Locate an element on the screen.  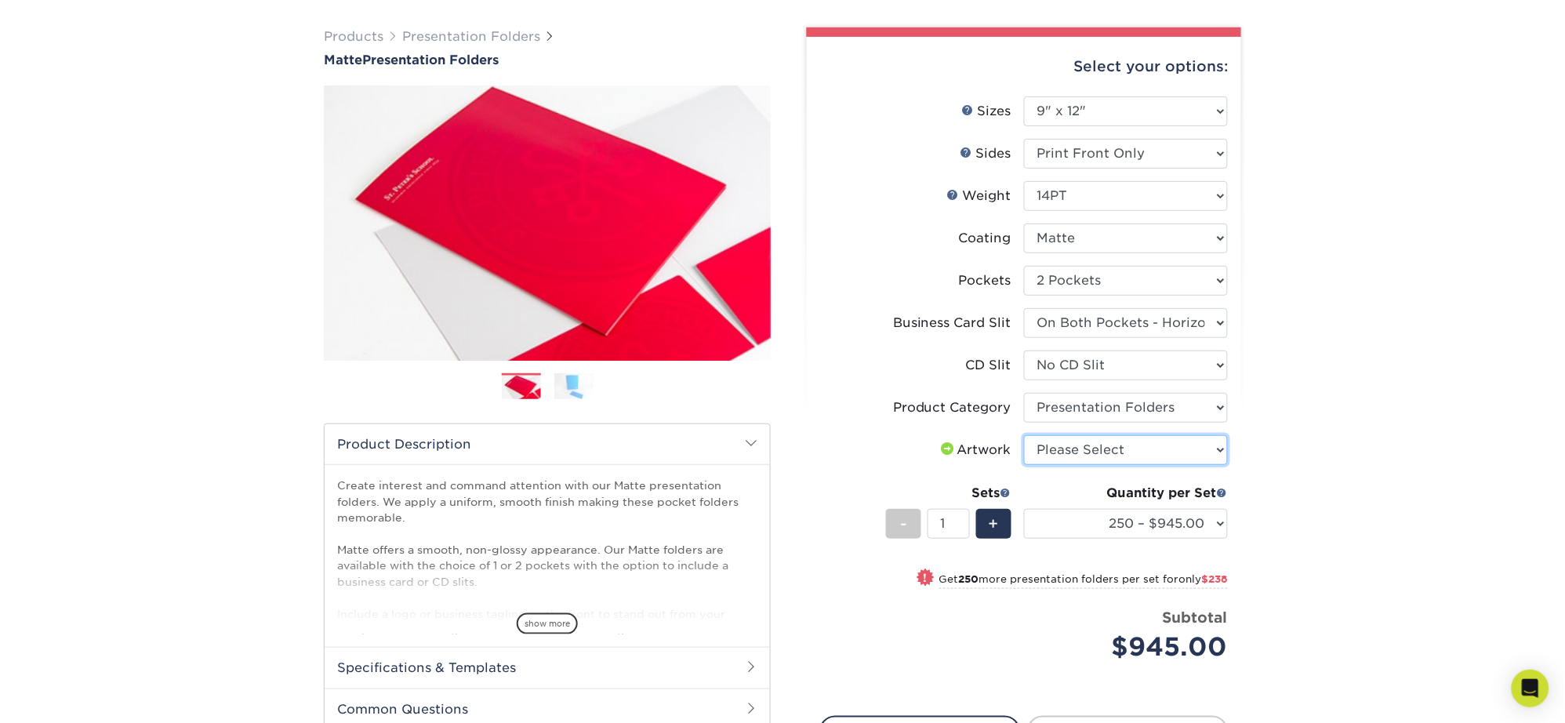
div: Sizes is located at coordinates (987, 111).